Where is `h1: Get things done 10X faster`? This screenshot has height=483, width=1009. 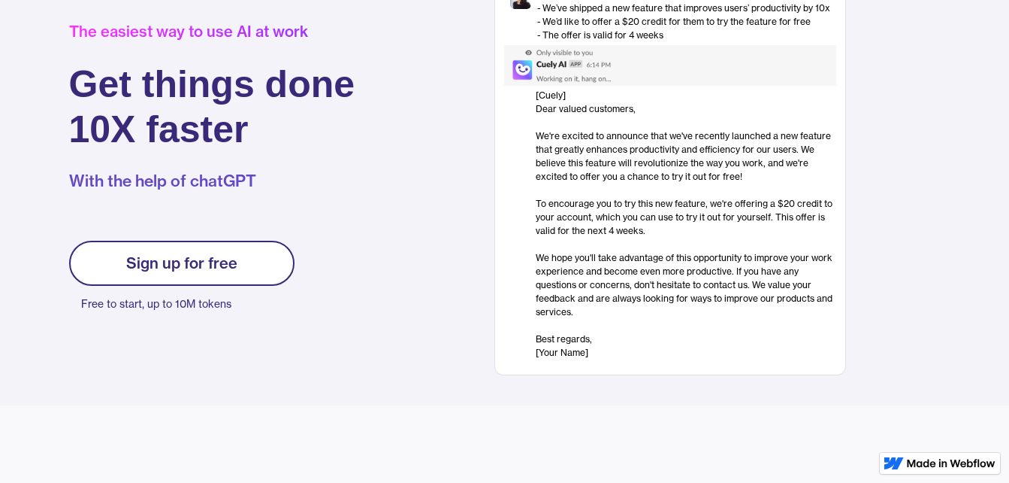 h1: Get things done 10X faster is located at coordinates (212, 107).